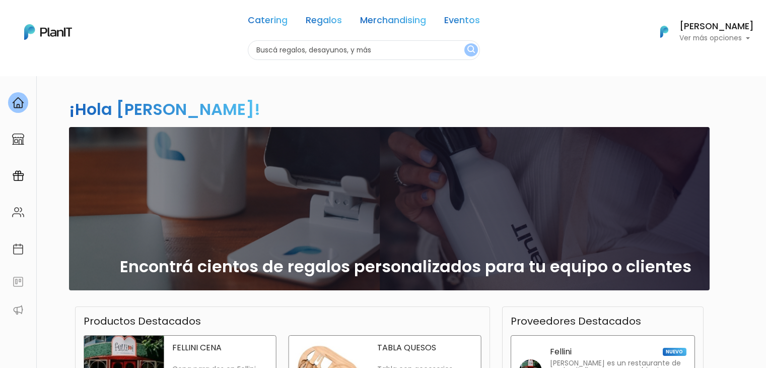  I want to click on img: partners-52edf745621dab592f3b2c58e3bca9d71375a7ef29c3b500c9f145b62cc070d4.svg, so click(18, 310).